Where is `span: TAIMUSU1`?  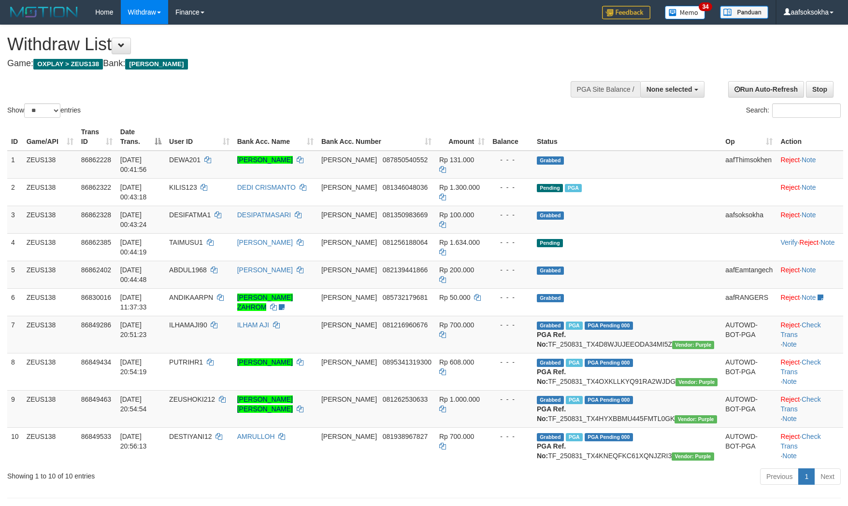 span: TAIMUSU1 is located at coordinates (186, 243).